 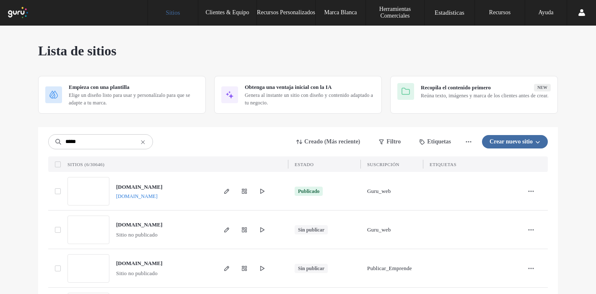 What do you see at coordinates (328, 142) in the screenshot?
I see `button: Creado (Más reciente)` at bounding box center [328, 142].